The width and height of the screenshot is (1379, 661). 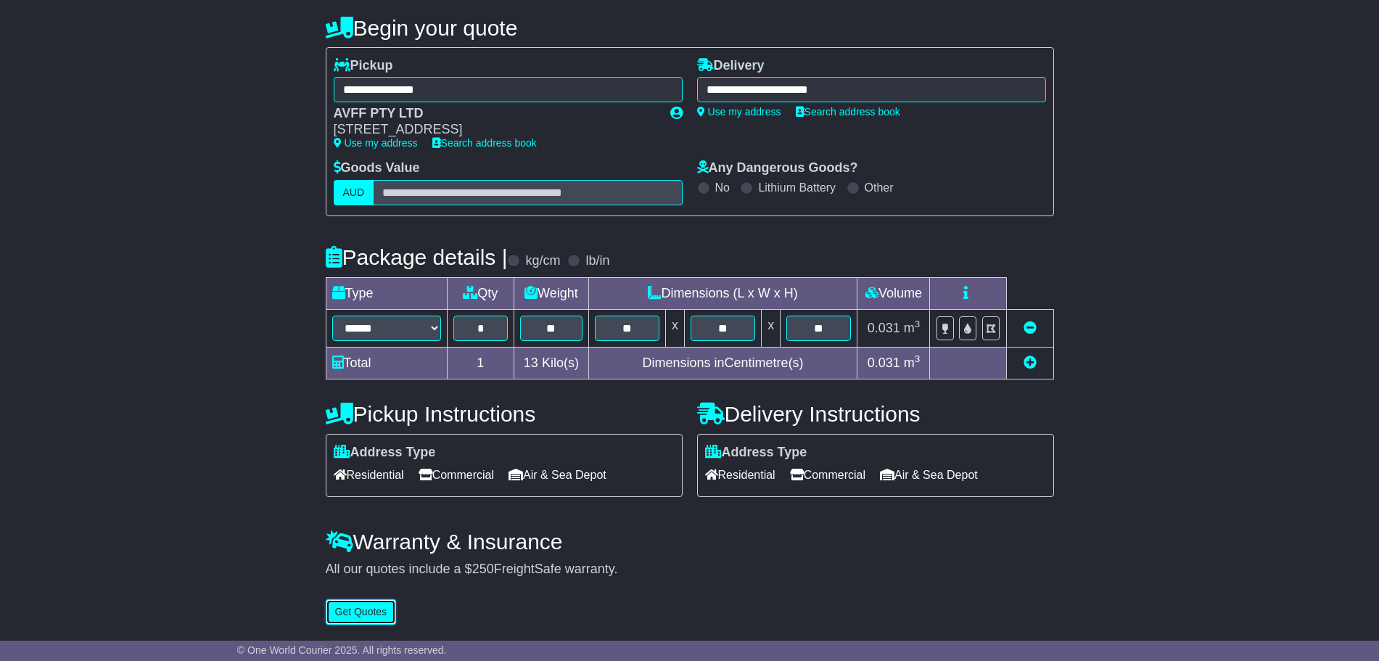 I want to click on label: Other, so click(x=879, y=187).